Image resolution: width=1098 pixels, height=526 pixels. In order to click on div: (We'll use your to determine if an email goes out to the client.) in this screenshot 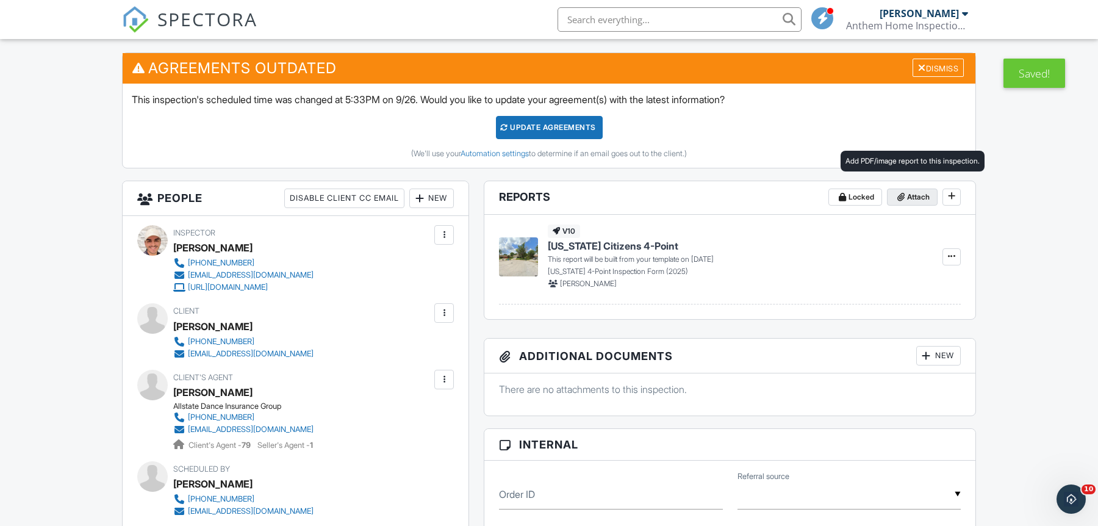, I will do `click(549, 154)`.